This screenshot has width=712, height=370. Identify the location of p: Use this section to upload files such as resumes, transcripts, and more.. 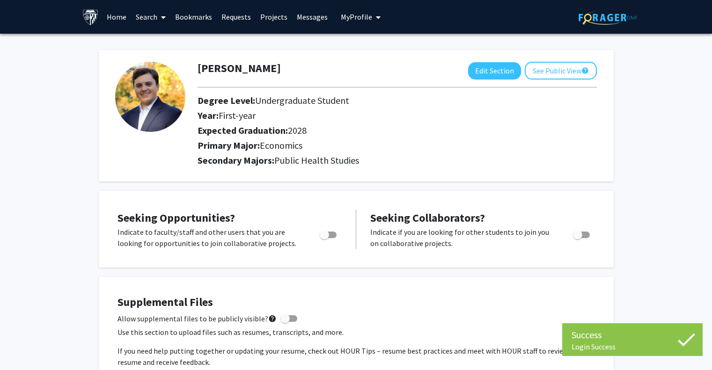
(356, 332).